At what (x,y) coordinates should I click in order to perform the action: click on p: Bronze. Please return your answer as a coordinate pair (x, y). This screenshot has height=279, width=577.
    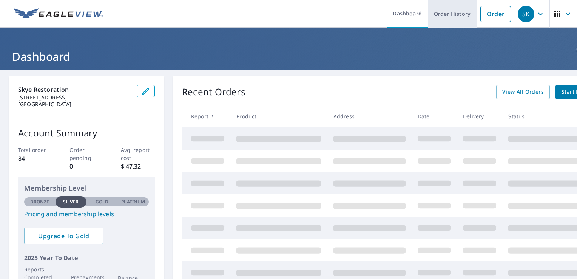
    Looking at the image, I should click on (40, 202).